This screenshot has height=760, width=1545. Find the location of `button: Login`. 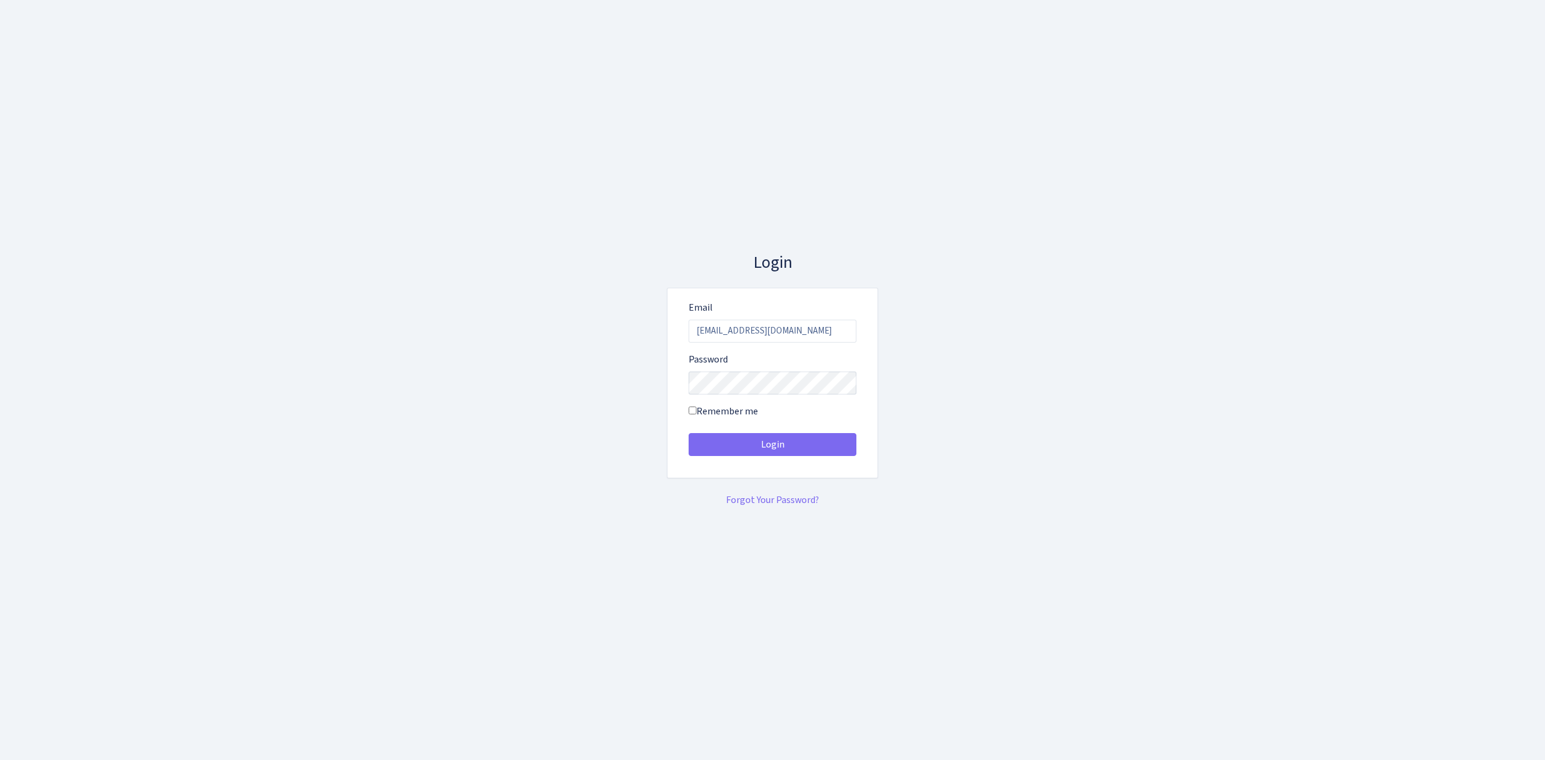

button: Login is located at coordinates (772, 445).